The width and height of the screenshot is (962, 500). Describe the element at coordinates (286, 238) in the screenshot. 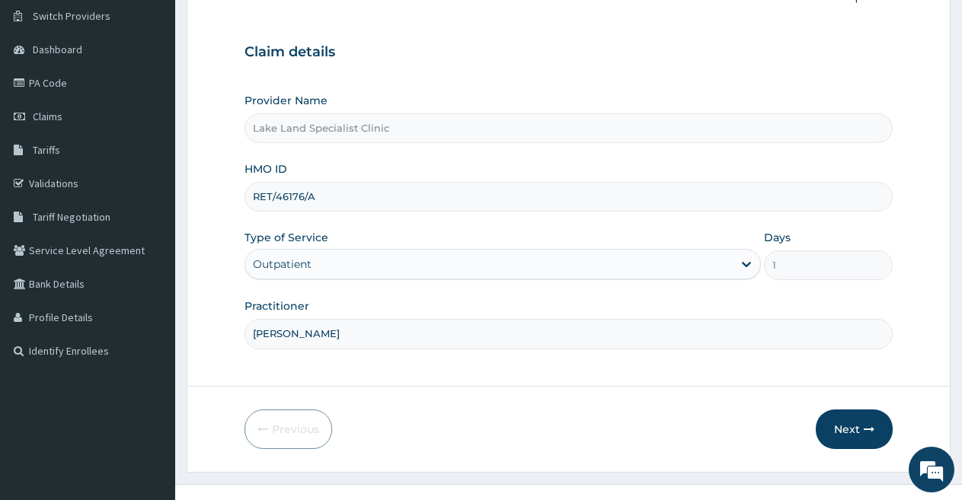

I see `label: Type of Service` at that location.